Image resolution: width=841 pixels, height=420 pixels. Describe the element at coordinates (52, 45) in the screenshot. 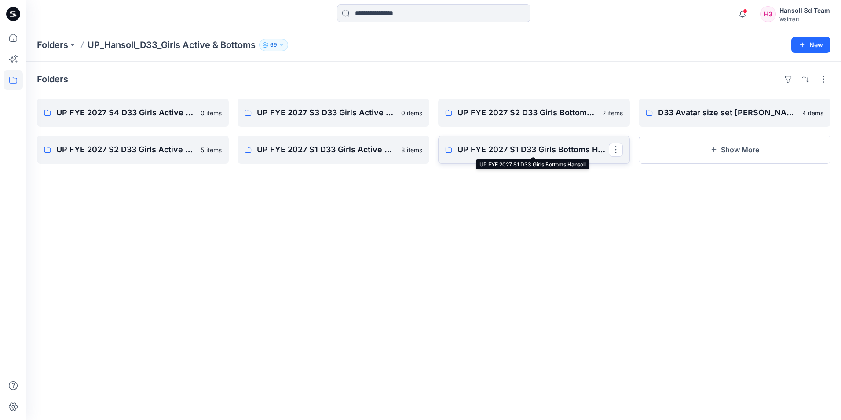

I see `a: Folders` at that location.